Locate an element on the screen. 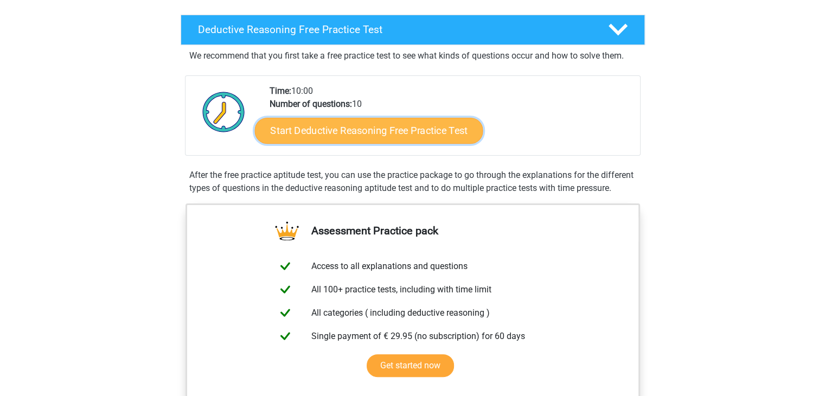 This screenshot has height=396, width=825. a: Start Deductive Reasoning Free Practice Test is located at coordinates (368, 130).